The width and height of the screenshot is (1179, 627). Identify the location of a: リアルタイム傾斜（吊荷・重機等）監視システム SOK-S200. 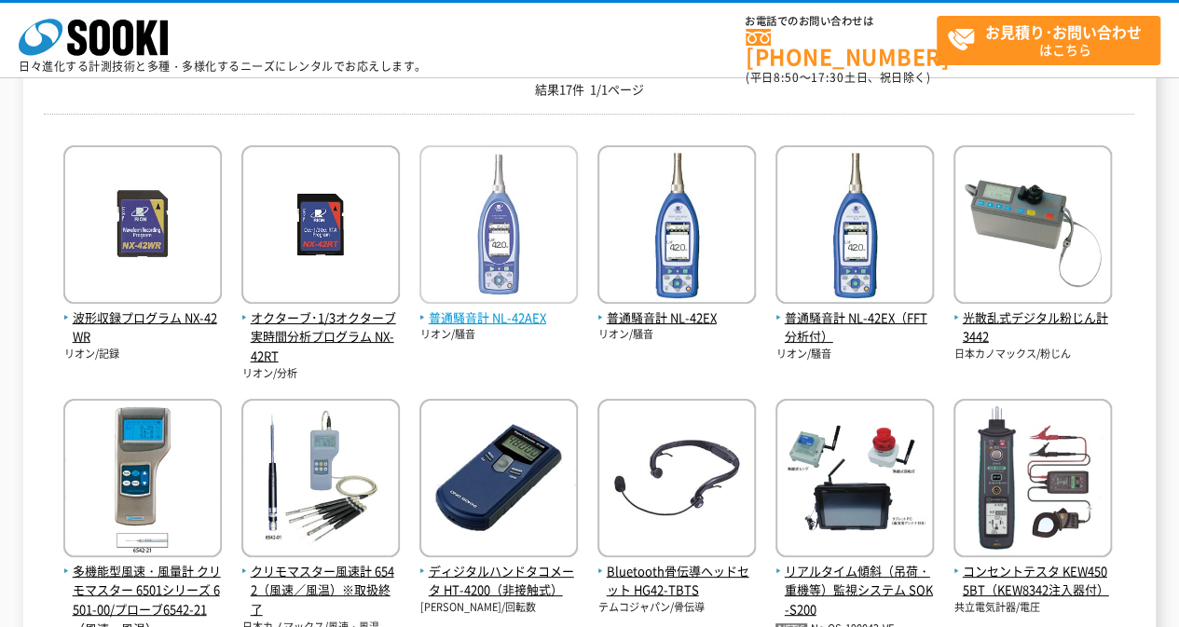
(855, 581).